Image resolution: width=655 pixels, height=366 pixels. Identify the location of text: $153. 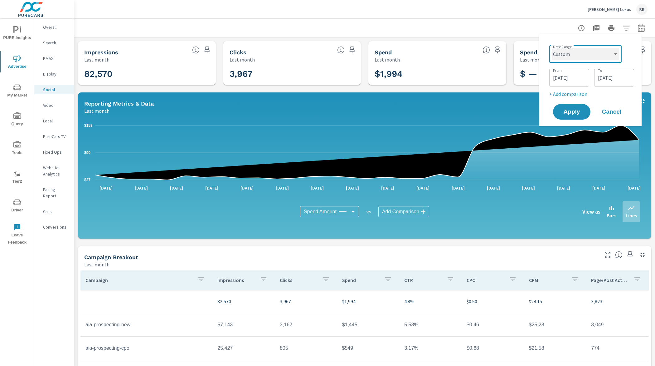
(88, 125).